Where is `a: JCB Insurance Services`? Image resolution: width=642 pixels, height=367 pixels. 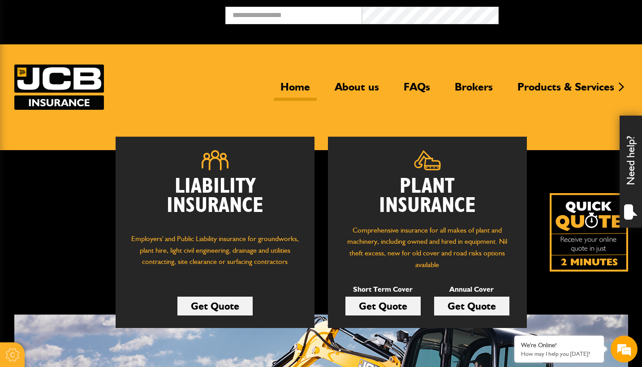 a: JCB Insurance Services is located at coordinates (59, 87).